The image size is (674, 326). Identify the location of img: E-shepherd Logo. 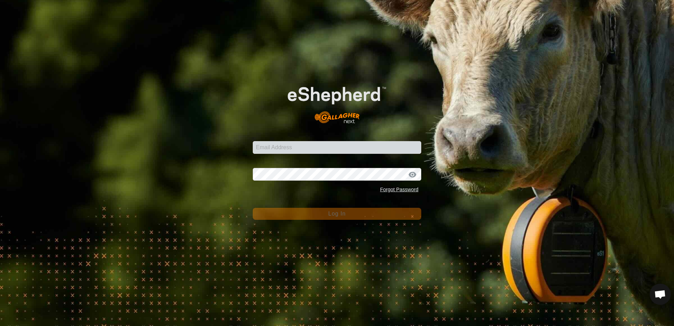
(337, 101).